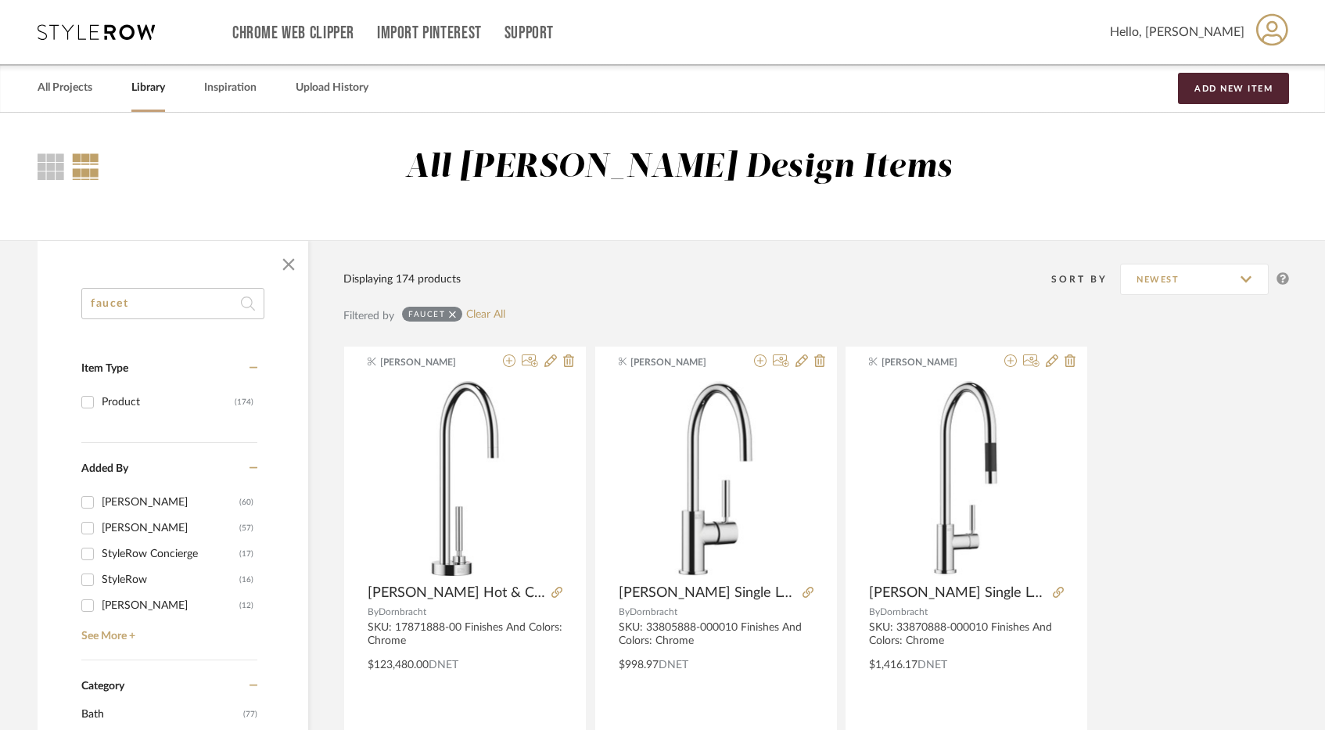 The height and width of the screenshot is (730, 1325). Describe the element at coordinates (716, 478) in the screenshot. I see `img: Tara Single Lever Bar Faucet` at that location.